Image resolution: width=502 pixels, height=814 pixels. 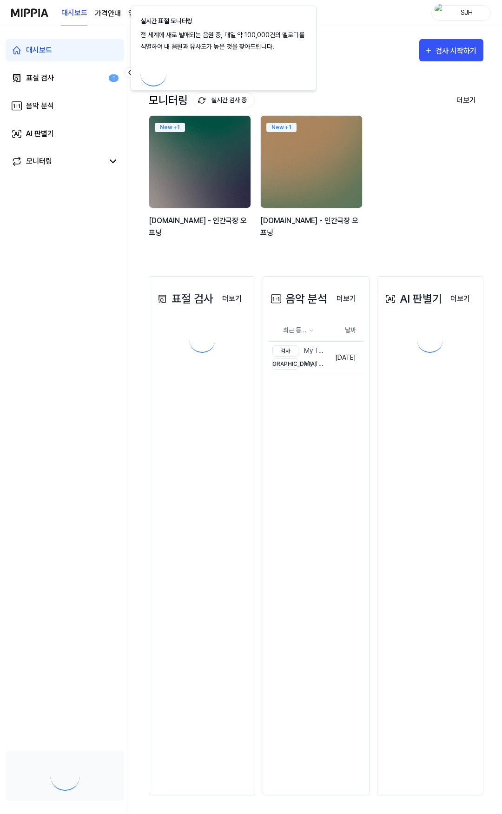 What do you see at coordinates (65, 78) in the screenshot?
I see `a: 표절 검사1` at bounding box center [65, 78].